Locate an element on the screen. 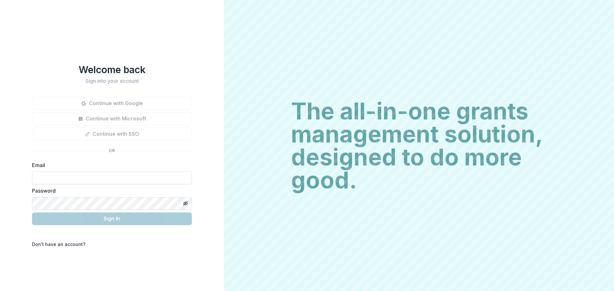 The height and width of the screenshot is (291, 614). button: Sign In is located at coordinates (112, 219).